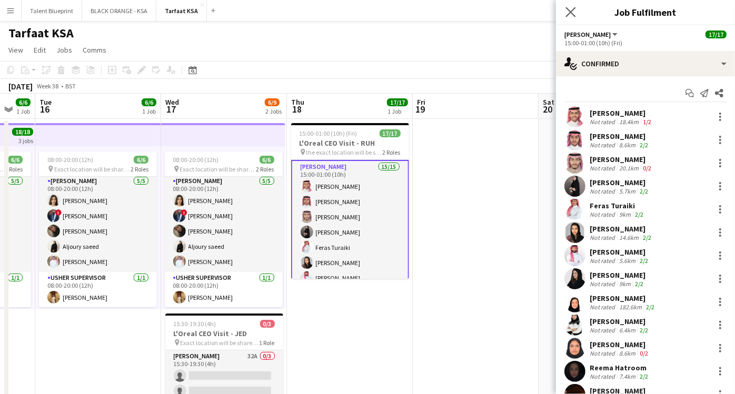  Describe the element at coordinates (629, 168) in the screenshot. I see `div: 20.1km` at that location.